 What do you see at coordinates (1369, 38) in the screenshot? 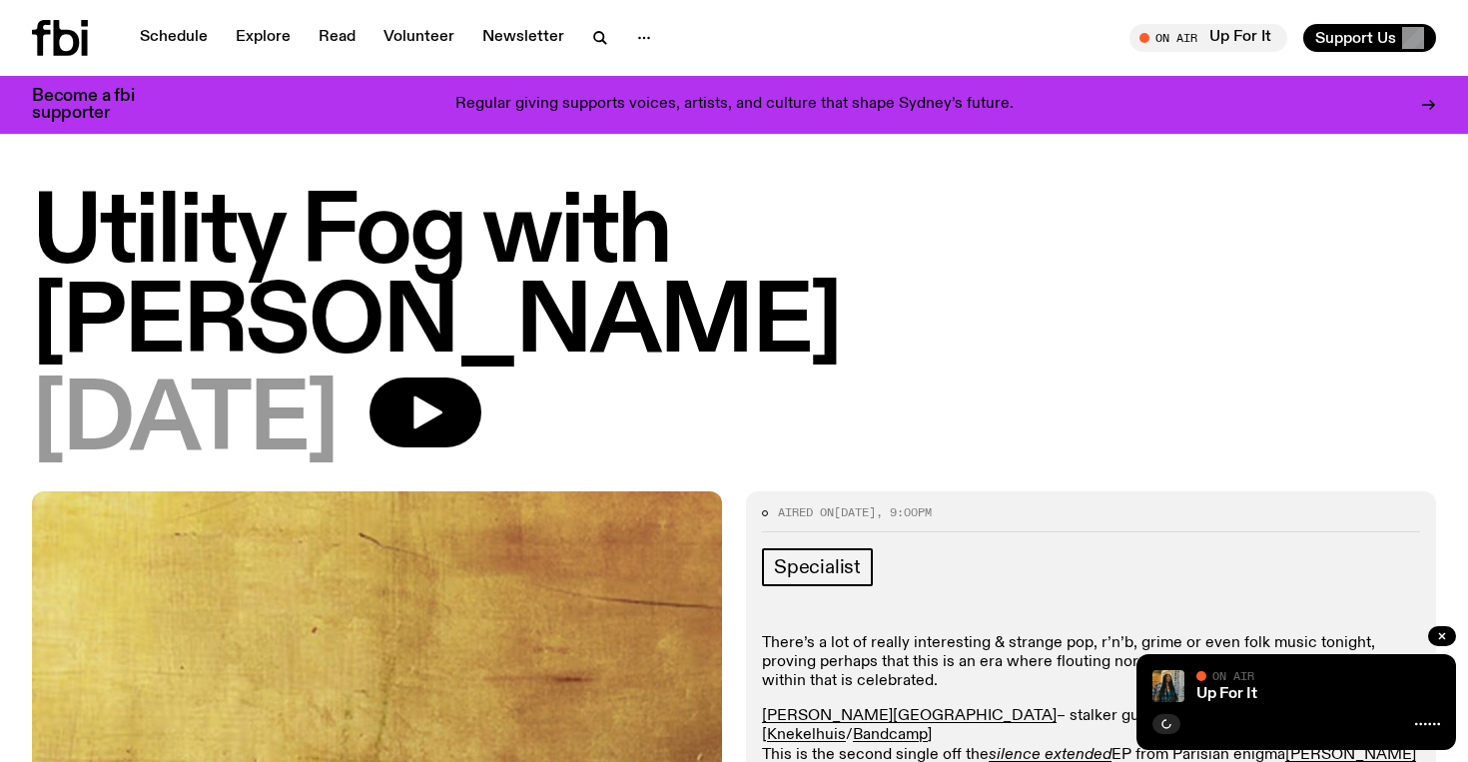
I see `button: Support Us` at bounding box center [1369, 38].